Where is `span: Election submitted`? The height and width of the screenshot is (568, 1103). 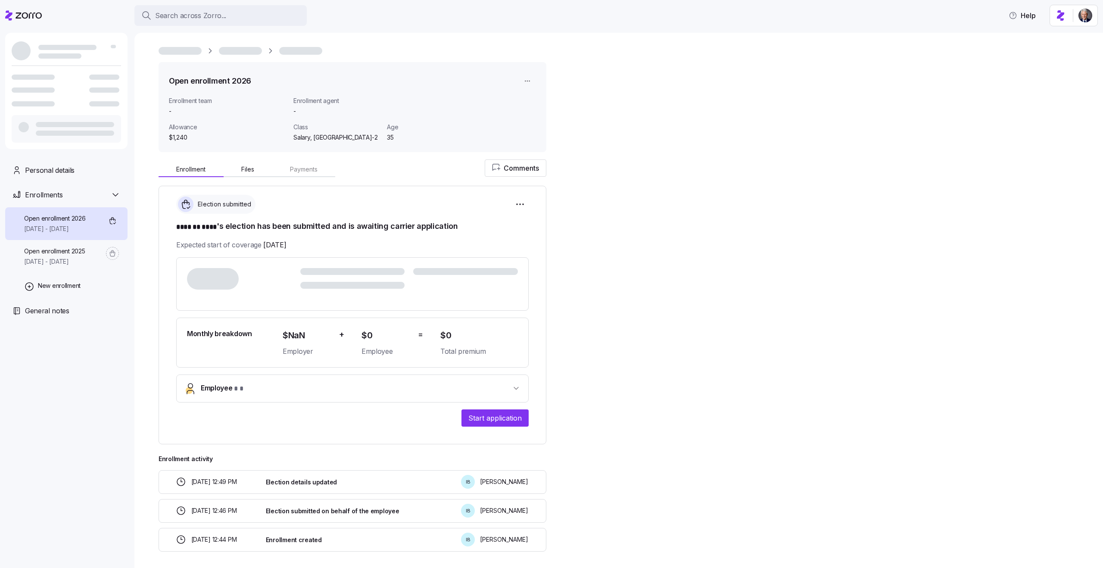 span: Election submitted is located at coordinates (223, 204).